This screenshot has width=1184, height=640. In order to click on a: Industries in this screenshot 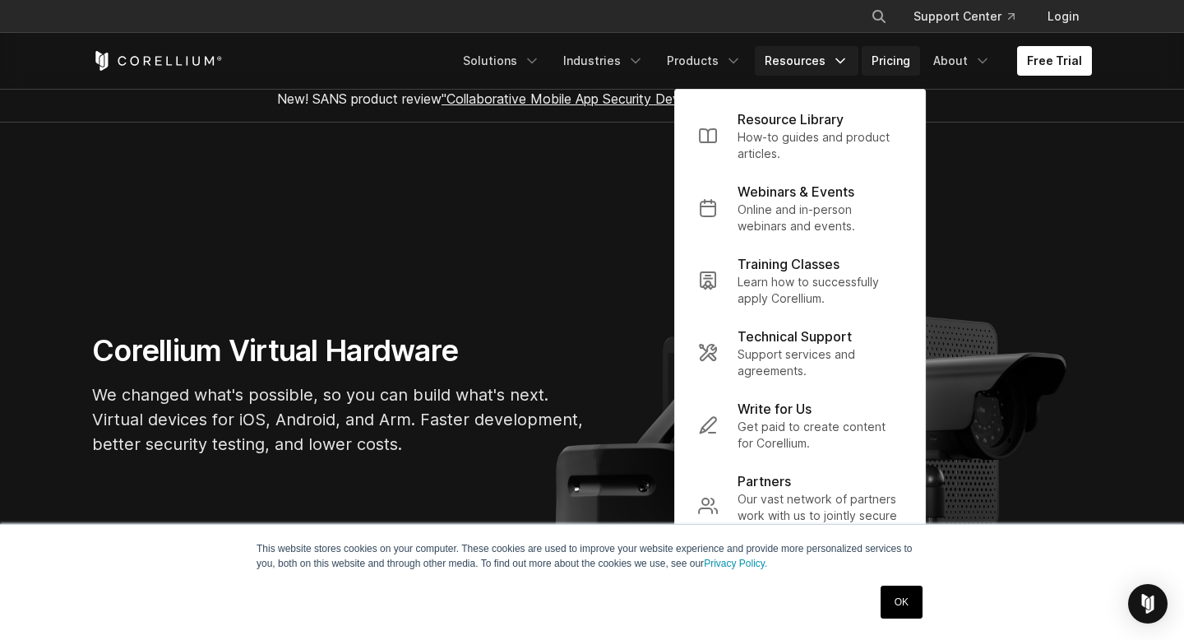, I will do `click(604, 61)`.